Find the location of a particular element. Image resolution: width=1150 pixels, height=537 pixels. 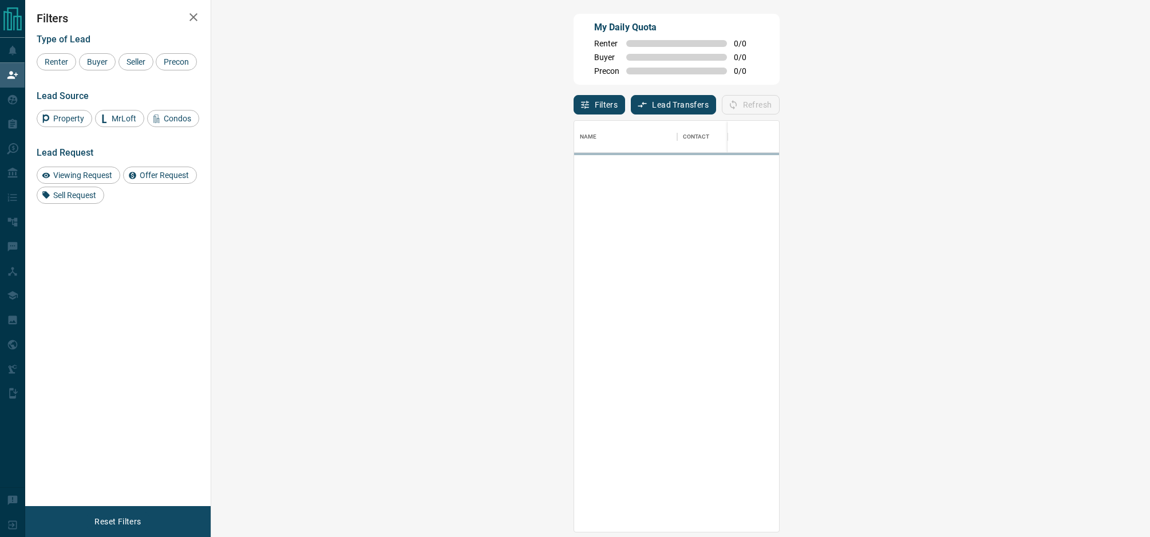

div: Offer Request is located at coordinates (160, 175).